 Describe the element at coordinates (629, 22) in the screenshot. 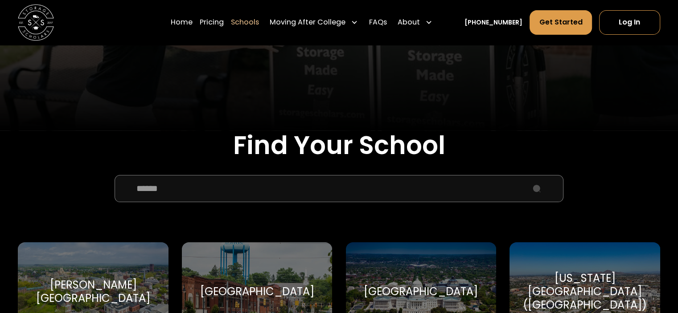

I see `a: Log In` at that location.